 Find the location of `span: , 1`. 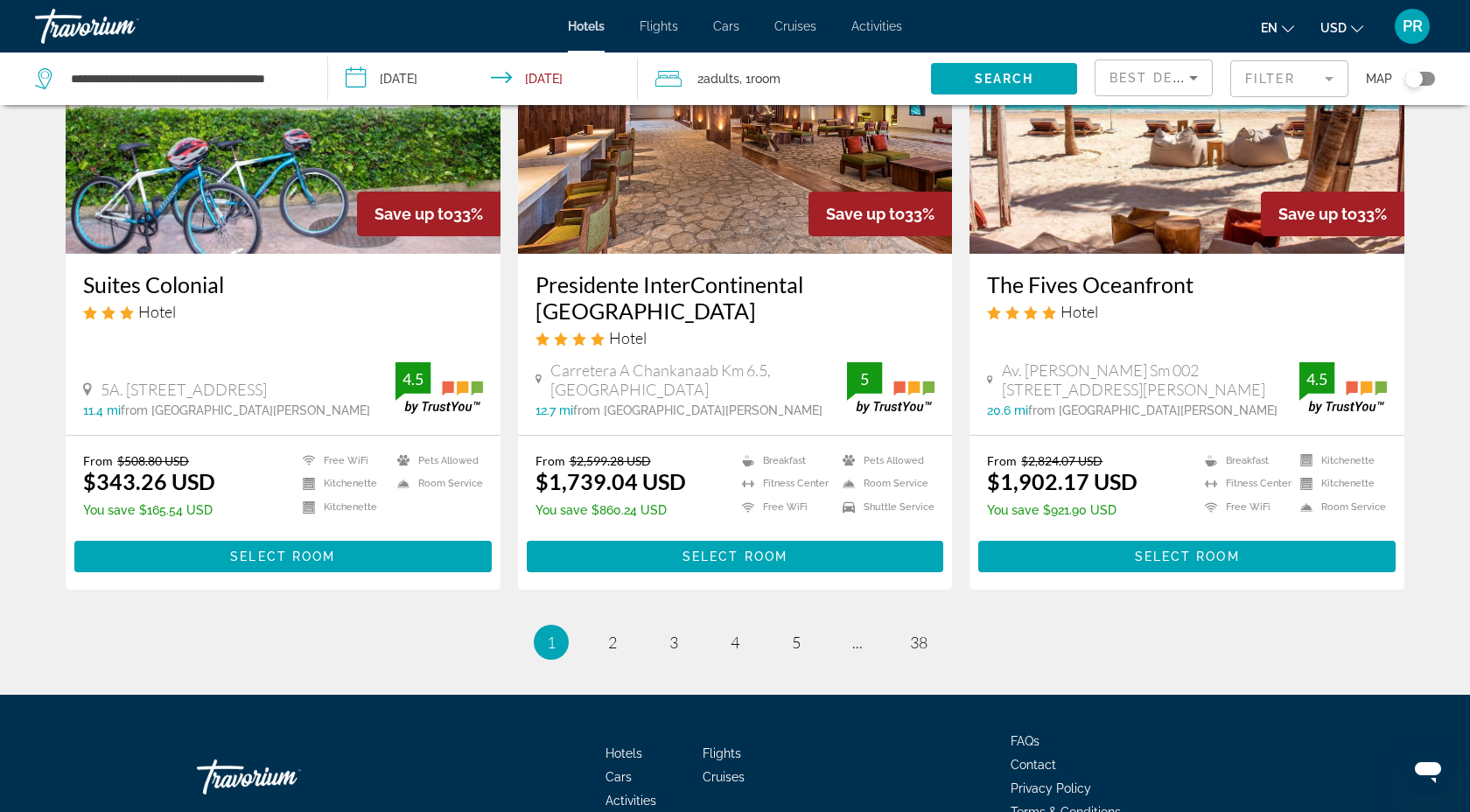

span: , 1 is located at coordinates (760, 79).